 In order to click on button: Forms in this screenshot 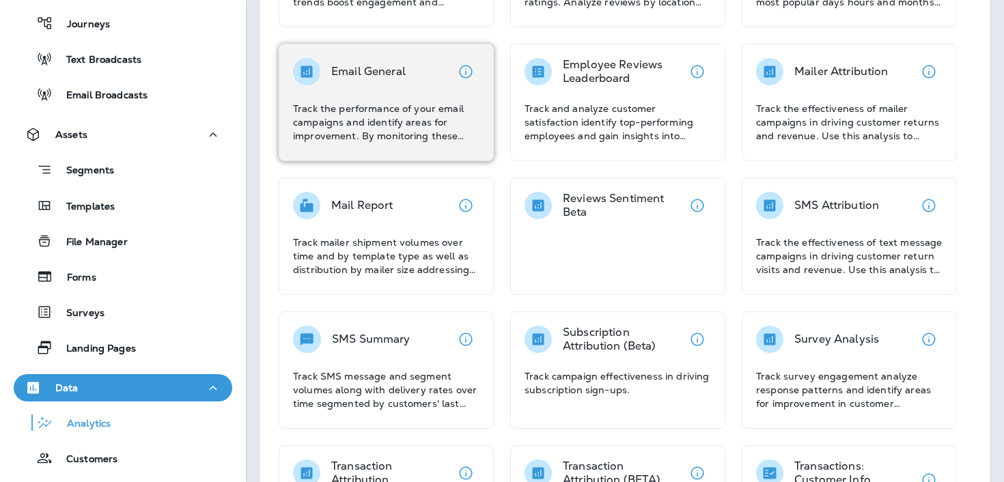, I will do `click(123, 277)`.